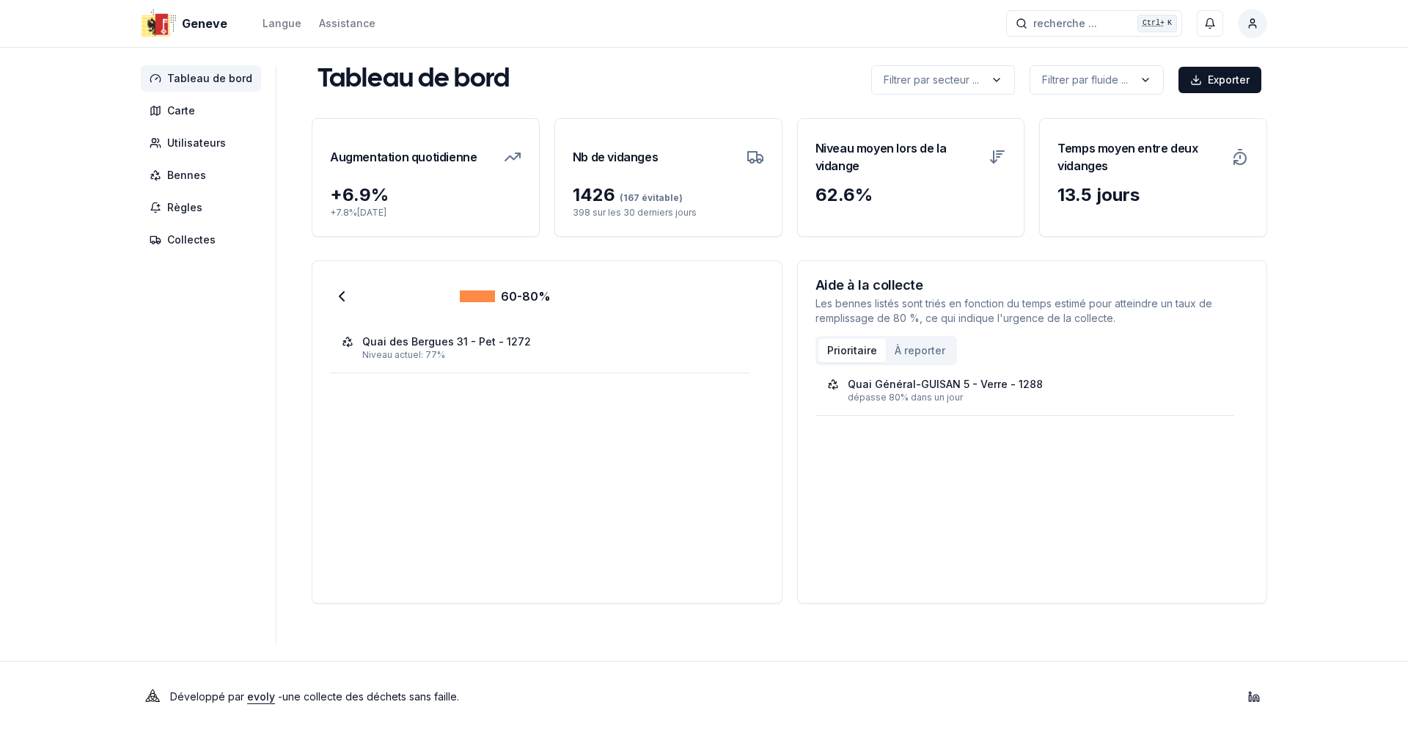  What do you see at coordinates (1220, 80) in the screenshot?
I see `div: Exporter` at bounding box center [1220, 80].